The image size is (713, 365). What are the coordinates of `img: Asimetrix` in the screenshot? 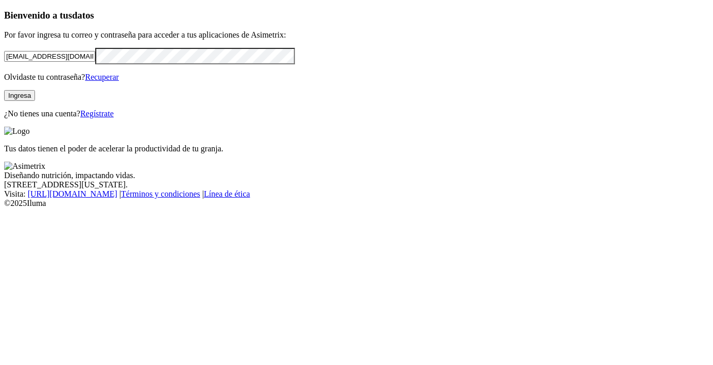 It's located at (25, 166).